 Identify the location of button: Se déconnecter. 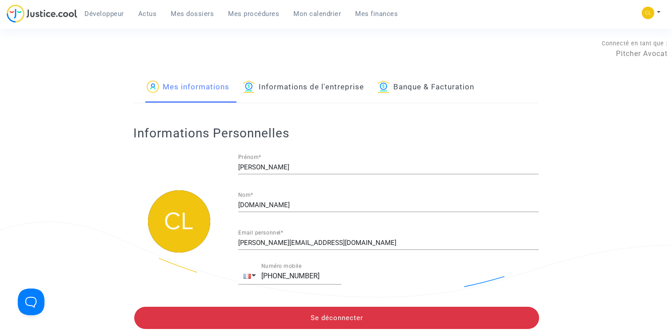
(337, 318).